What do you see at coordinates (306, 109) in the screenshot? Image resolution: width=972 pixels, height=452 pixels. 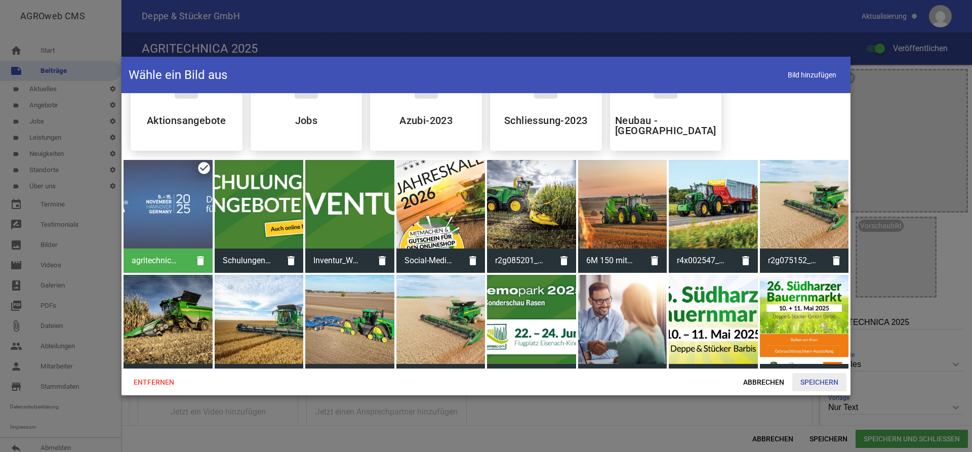 I see `div: Jobs` at bounding box center [306, 109].